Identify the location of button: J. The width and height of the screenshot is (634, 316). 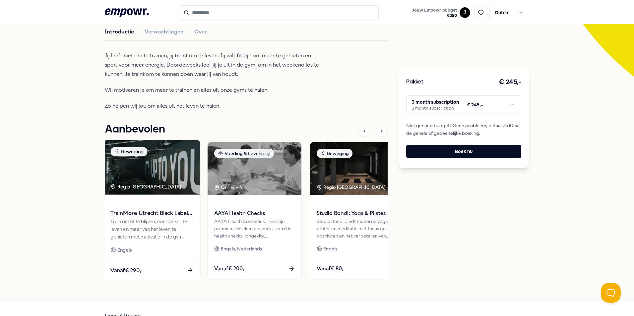
(465, 13).